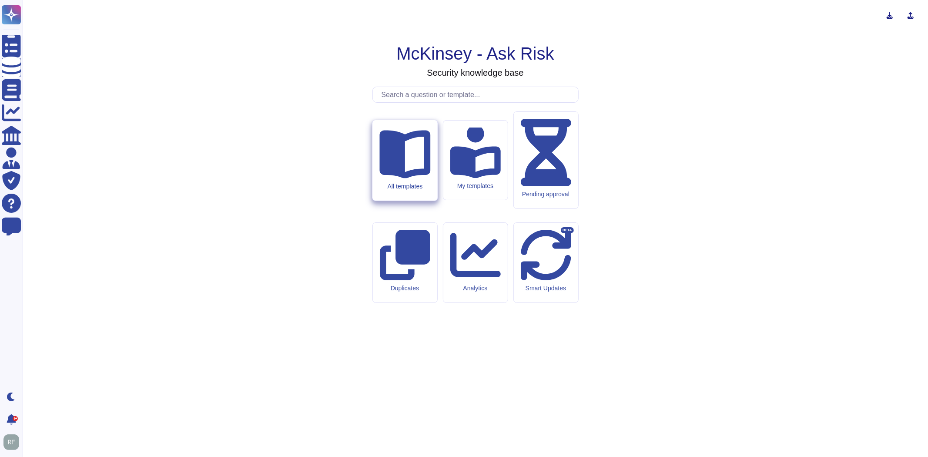 The width and height of the screenshot is (928, 457). I want to click on h1: McKinsey - Ask Risk, so click(475, 53).